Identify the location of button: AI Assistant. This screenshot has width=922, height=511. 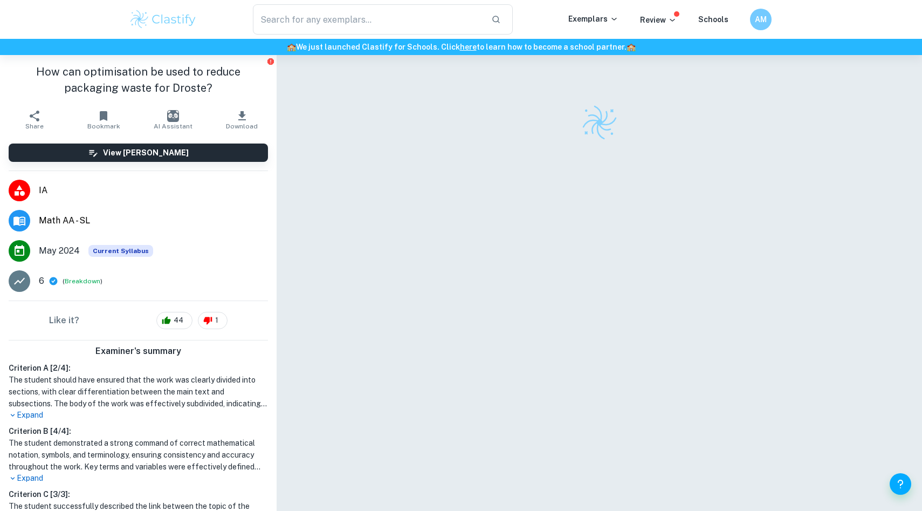
(173, 120).